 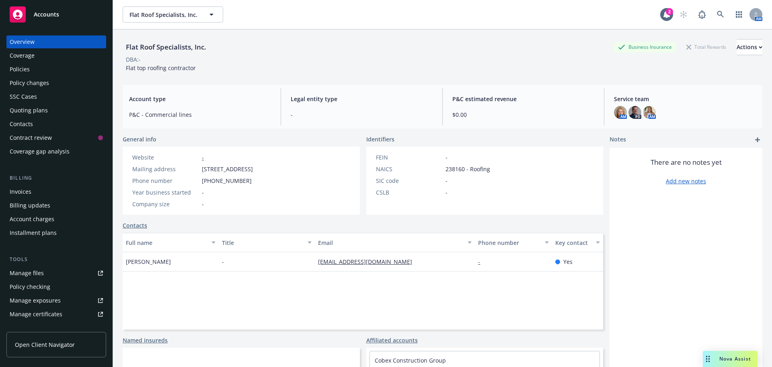 I want to click on span: Nova Assist, so click(x=735, y=358).